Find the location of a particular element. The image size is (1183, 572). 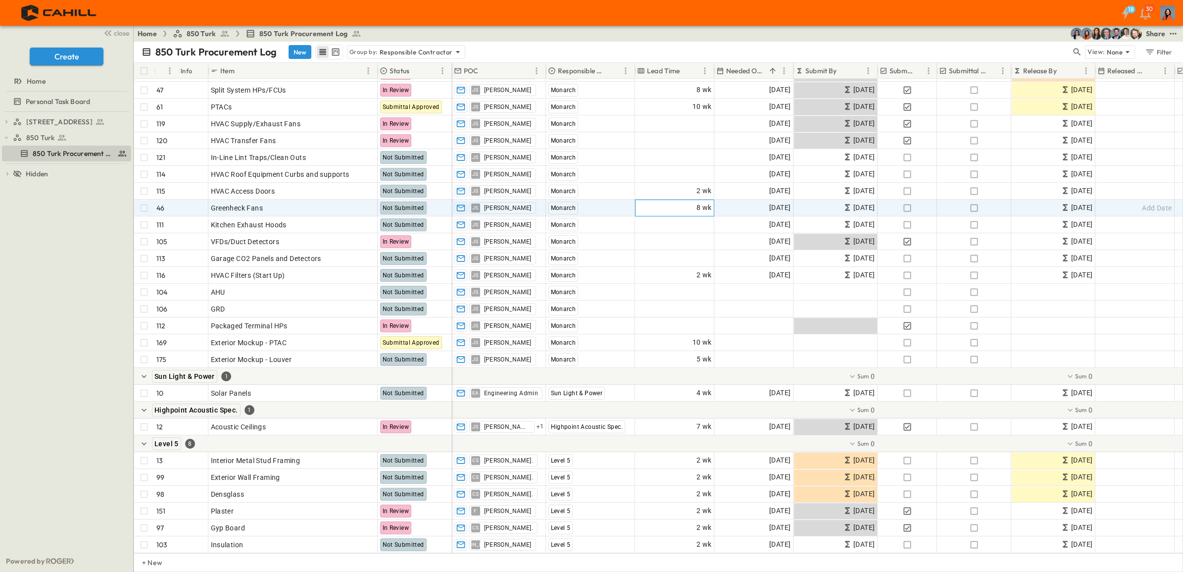

button: Filter is located at coordinates (1158, 52).